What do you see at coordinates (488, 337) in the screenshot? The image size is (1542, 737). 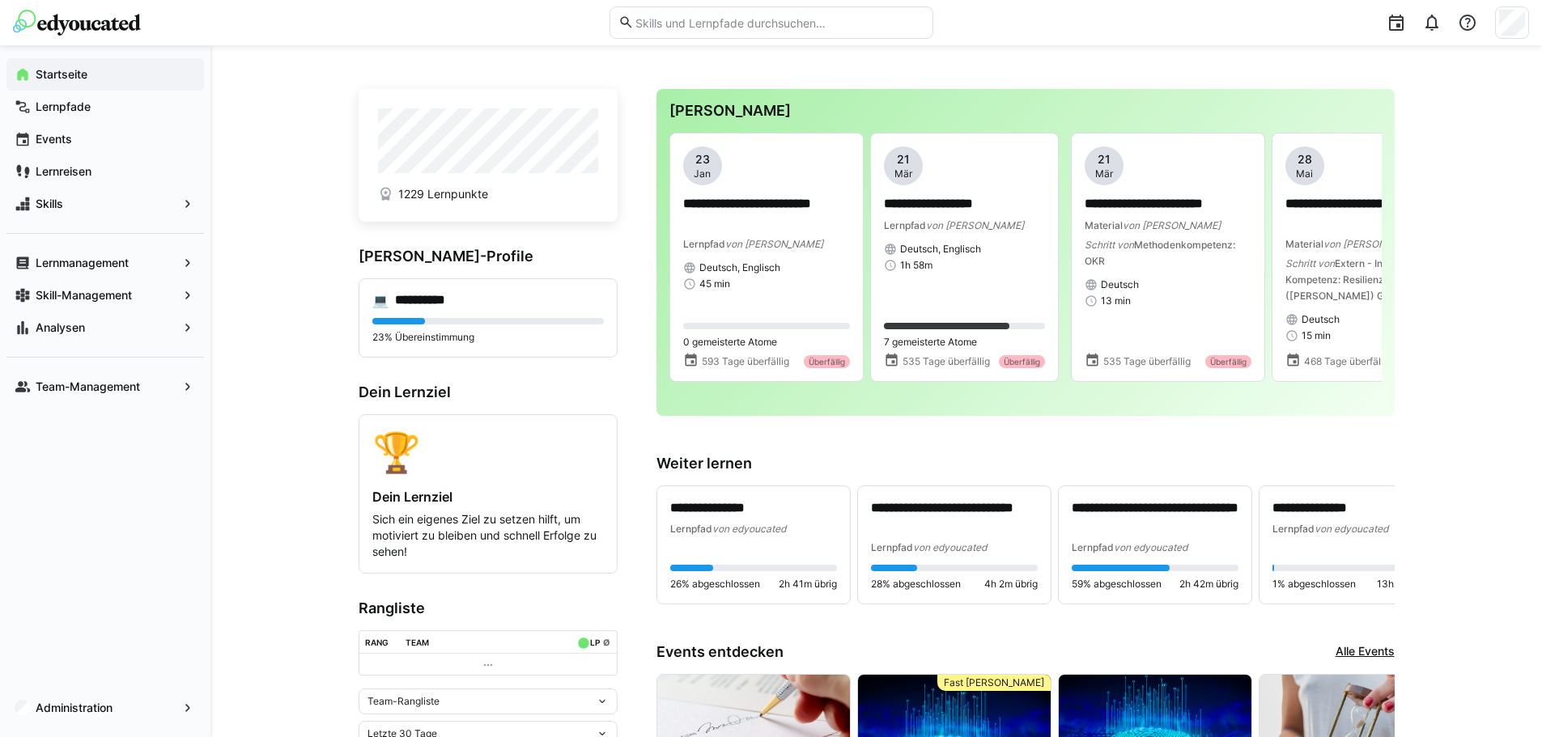 I see `p: 23% Übereinstimmung` at bounding box center [488, 337].